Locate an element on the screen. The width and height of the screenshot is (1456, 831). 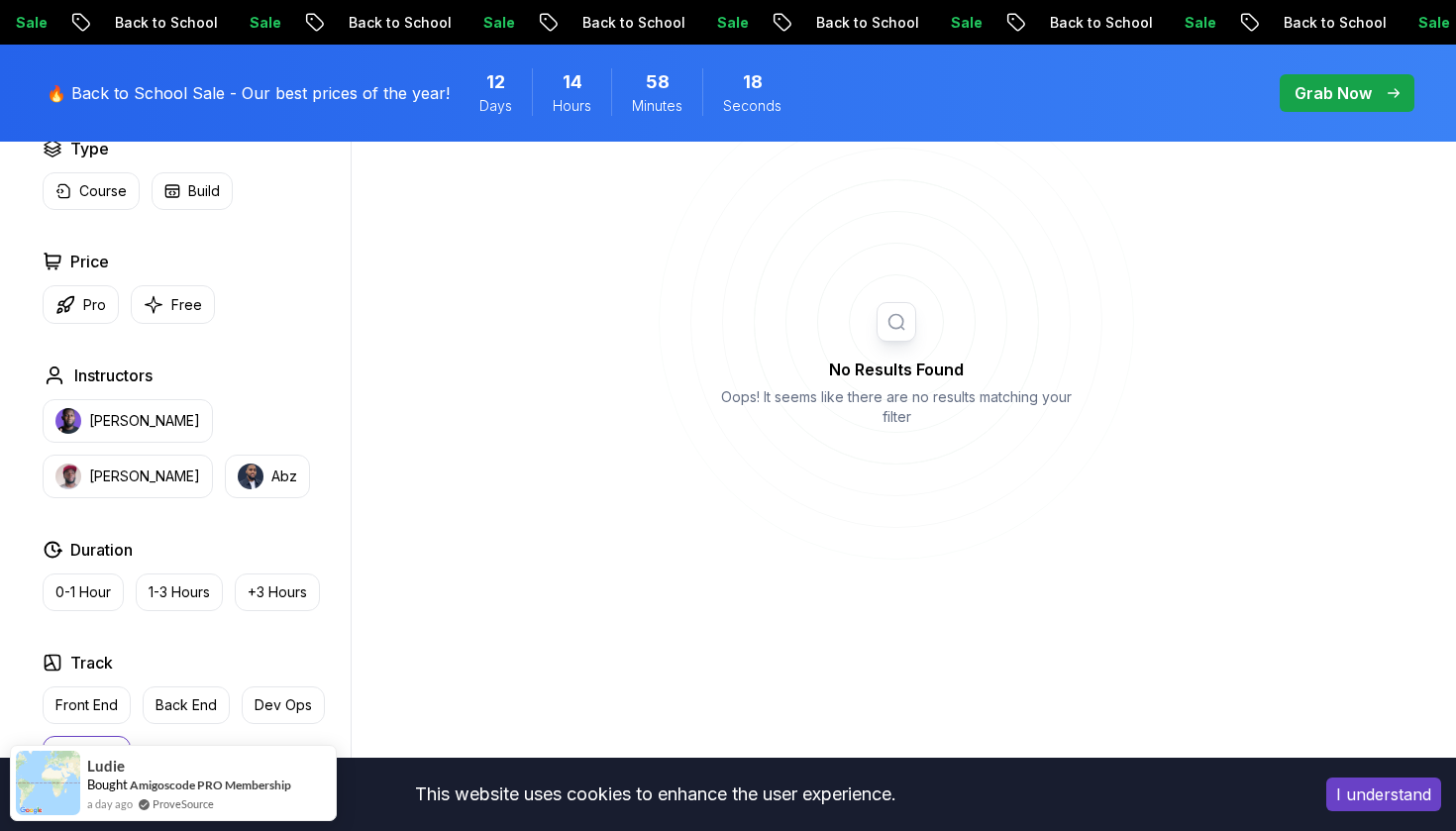
h2: No Results Found is located at coordinates (896, 369).